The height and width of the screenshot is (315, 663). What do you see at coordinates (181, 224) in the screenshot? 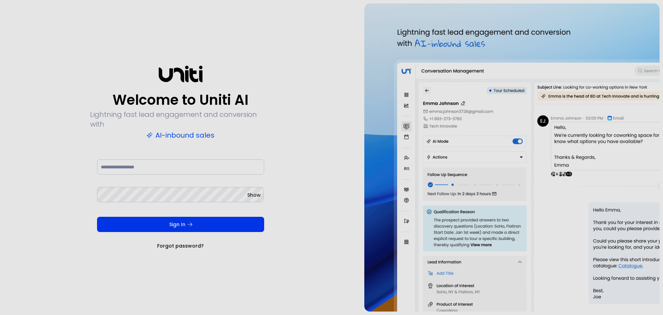
I see `button: Sign In` at bounding box center [181, 224].